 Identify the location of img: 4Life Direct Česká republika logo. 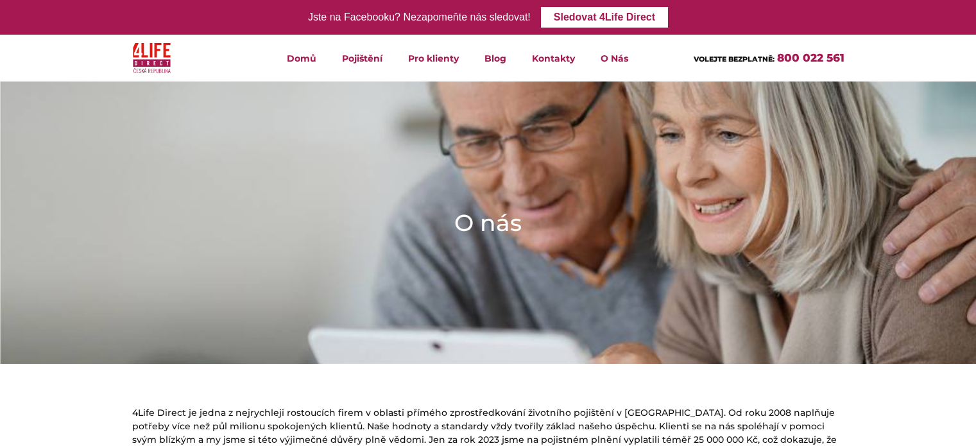
(152, 58).